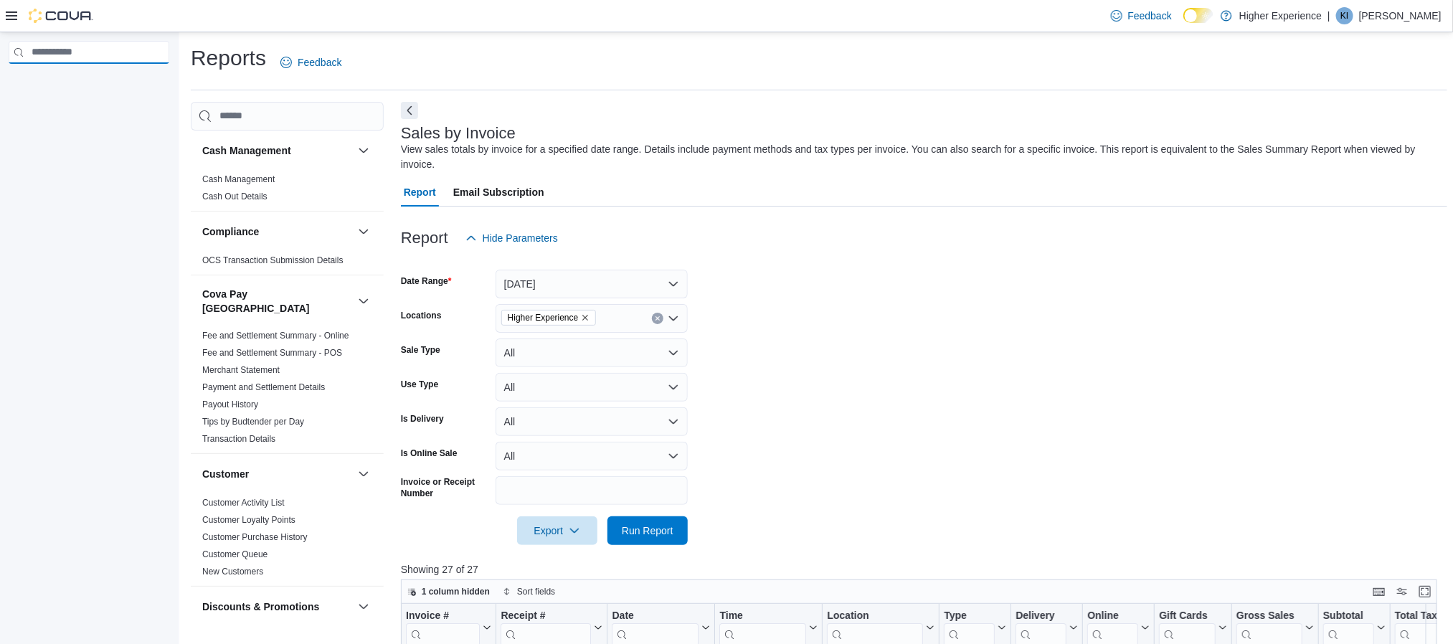  What do you see at coordinates (925, 570) in the screenshot?
I see `p: Showing 27 of 27` at bounding box center [925, 570].